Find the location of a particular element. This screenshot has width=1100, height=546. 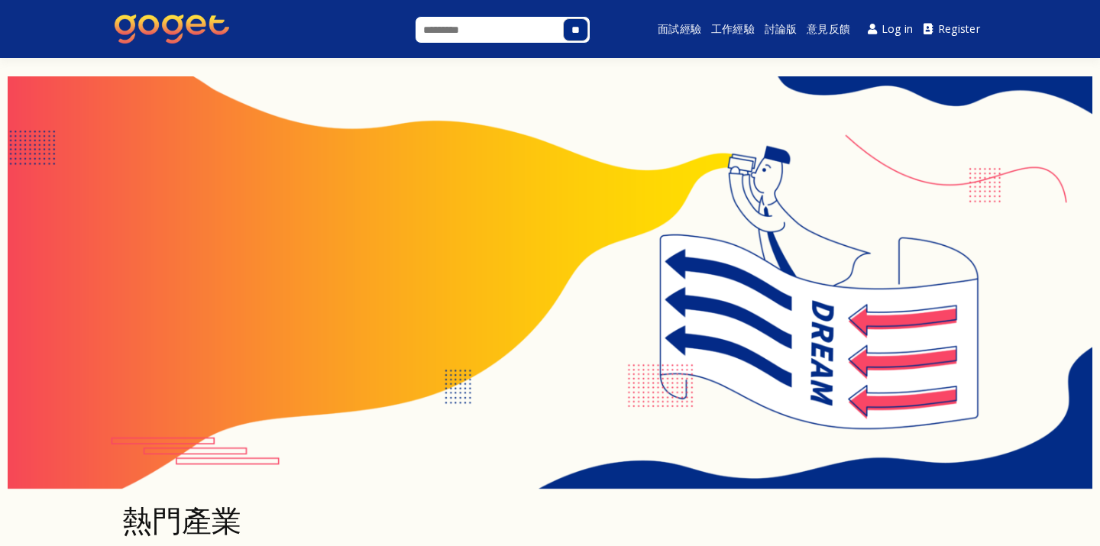

a: Register is located at coordinates (952, 29).